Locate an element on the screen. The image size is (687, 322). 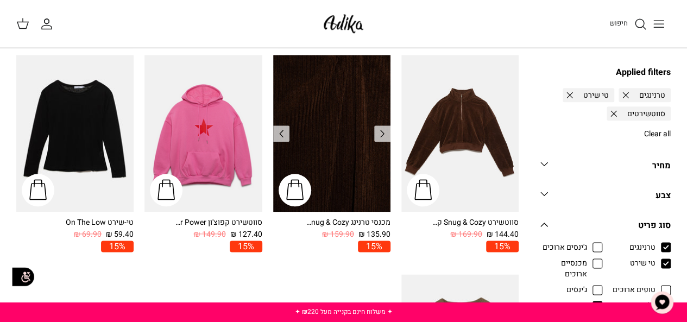
span: 169.90 ₪ is located at coordinates (466, 235).